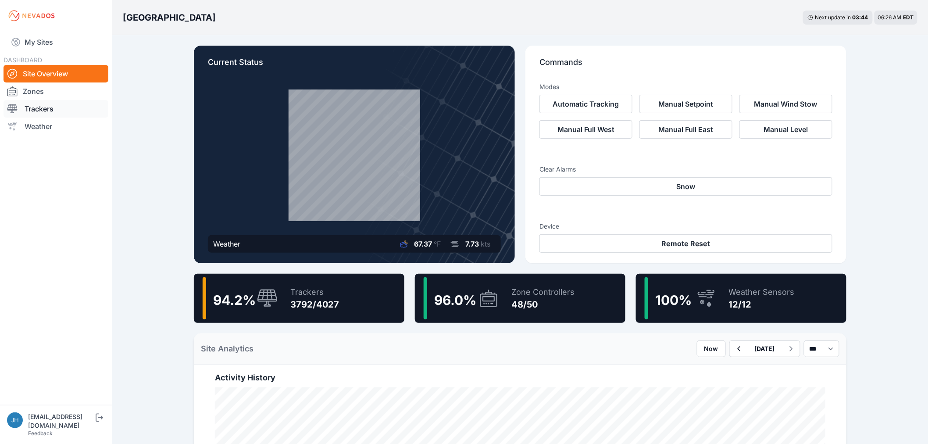  What do you see at coordinates (520, 298) in the screenshot?
I see `a: 96.0%Zone Controllers48/50` at bounding box center [520, 298].